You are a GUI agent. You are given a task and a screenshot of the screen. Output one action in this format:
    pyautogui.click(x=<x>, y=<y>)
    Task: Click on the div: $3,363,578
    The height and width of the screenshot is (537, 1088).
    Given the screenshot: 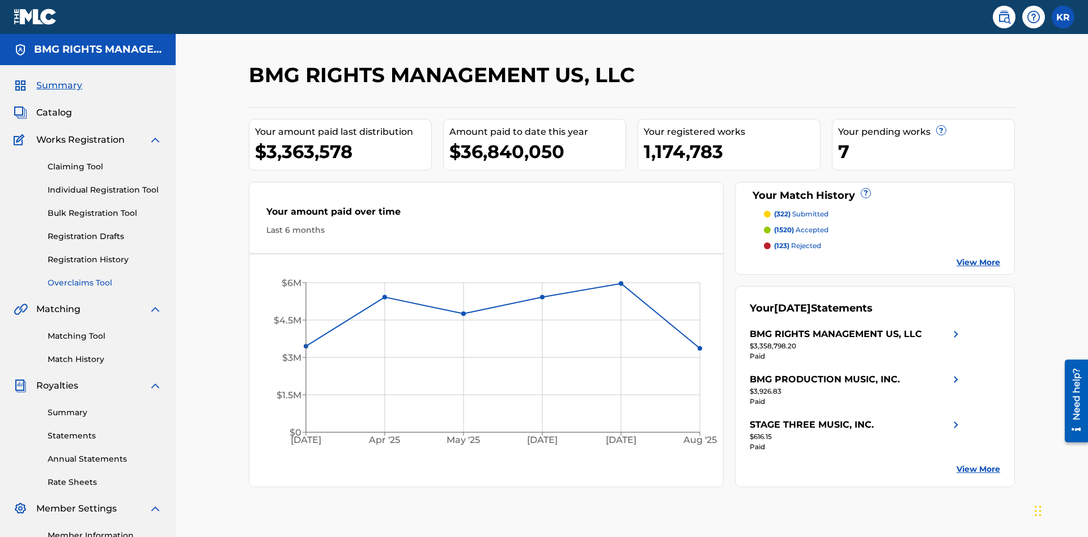 What is the action you would take?
    pyautogui.click(x=343, y=151)
    